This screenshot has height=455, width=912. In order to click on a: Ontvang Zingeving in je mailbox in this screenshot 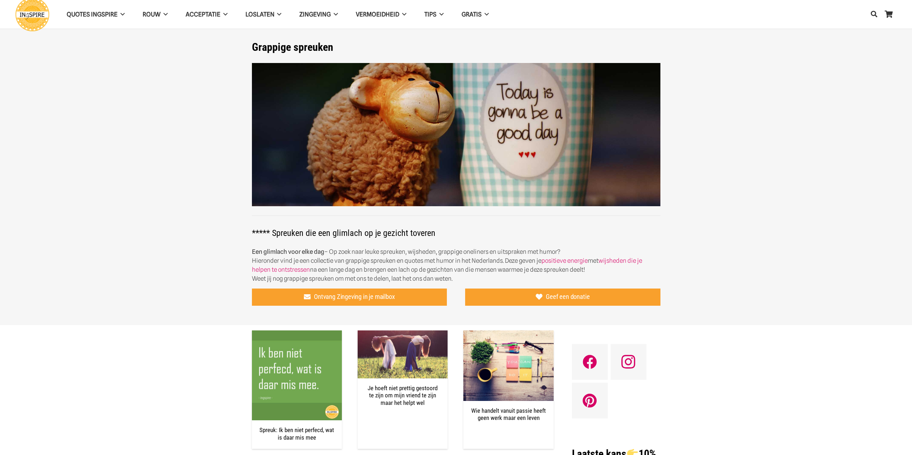, I will do `click(349, 297)`.